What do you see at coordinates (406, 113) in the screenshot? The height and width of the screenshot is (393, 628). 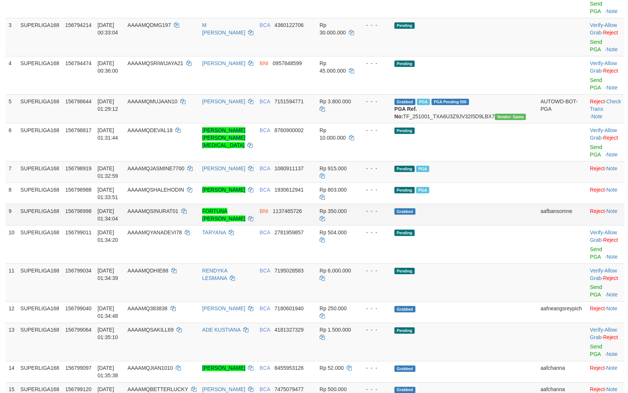 I see `b: PGA Ref. No:` at bounding box center [406, 113].